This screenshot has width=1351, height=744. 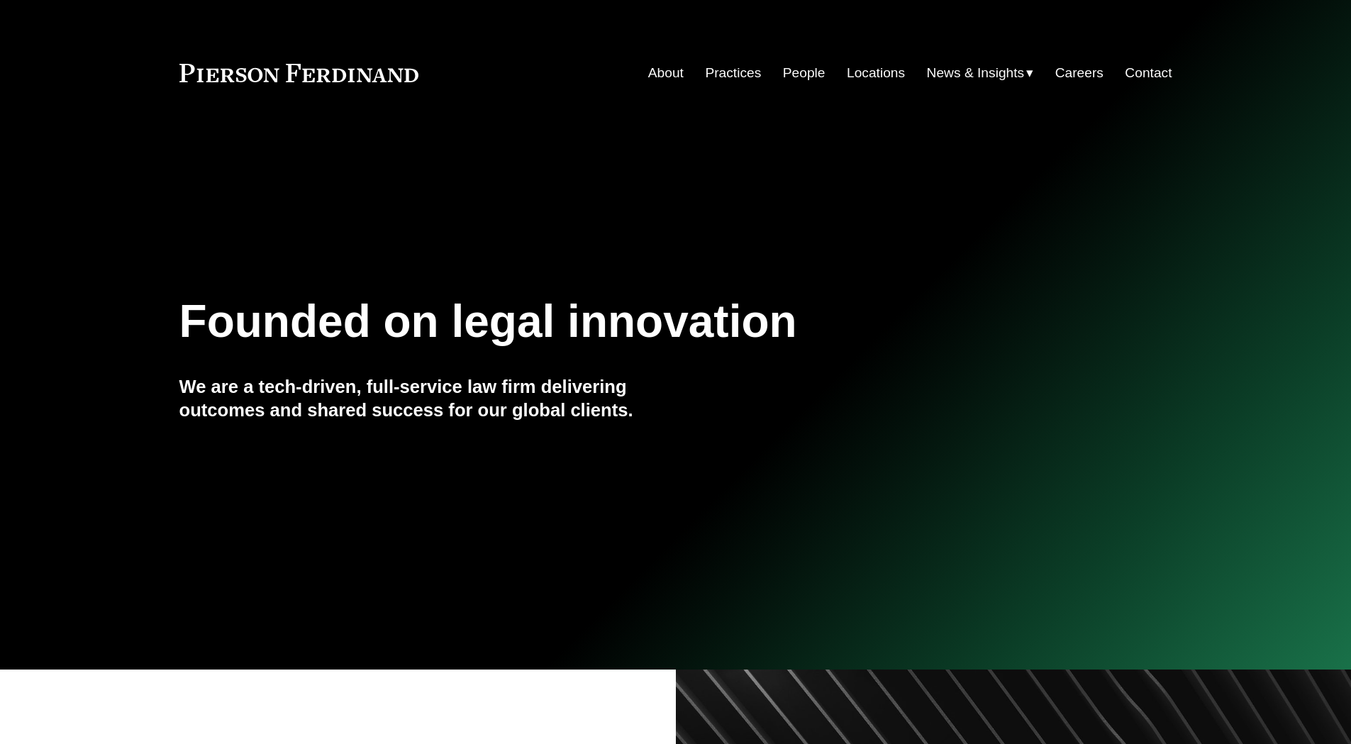 I want to click on h1: Founded on legal innovation, so click(x=593, y=321).